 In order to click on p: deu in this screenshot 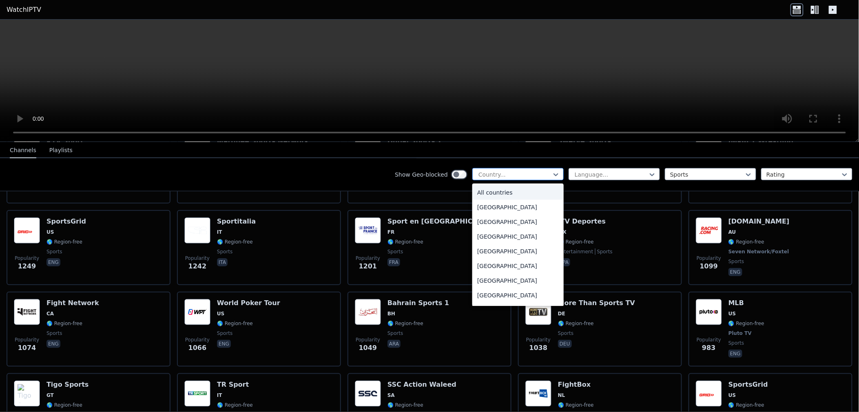, I will do `click(565, 344)`.